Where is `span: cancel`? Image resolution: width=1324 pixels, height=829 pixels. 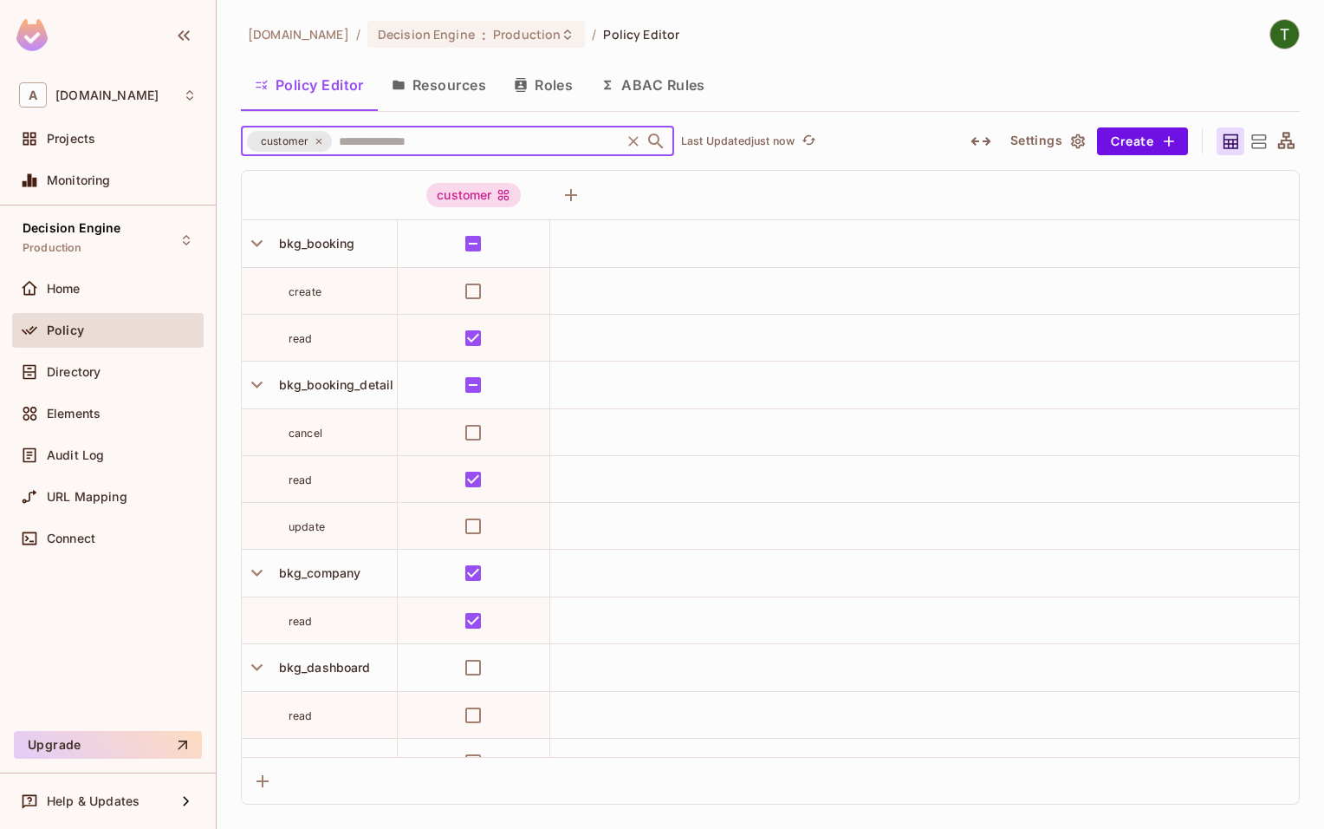
span: cancel is located at coordinates (305, 433).